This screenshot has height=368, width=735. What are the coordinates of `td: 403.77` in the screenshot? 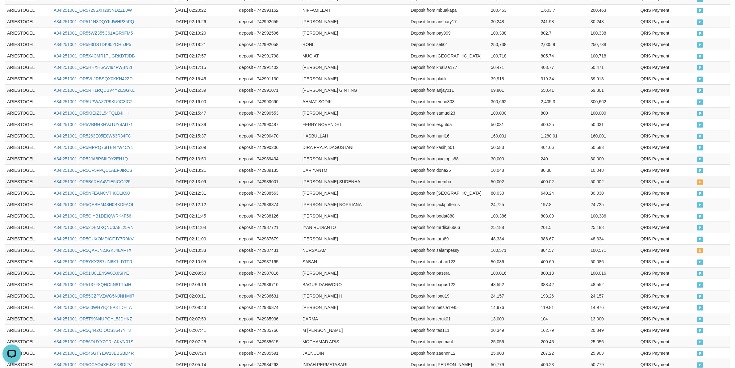 It's located at (564, 67).